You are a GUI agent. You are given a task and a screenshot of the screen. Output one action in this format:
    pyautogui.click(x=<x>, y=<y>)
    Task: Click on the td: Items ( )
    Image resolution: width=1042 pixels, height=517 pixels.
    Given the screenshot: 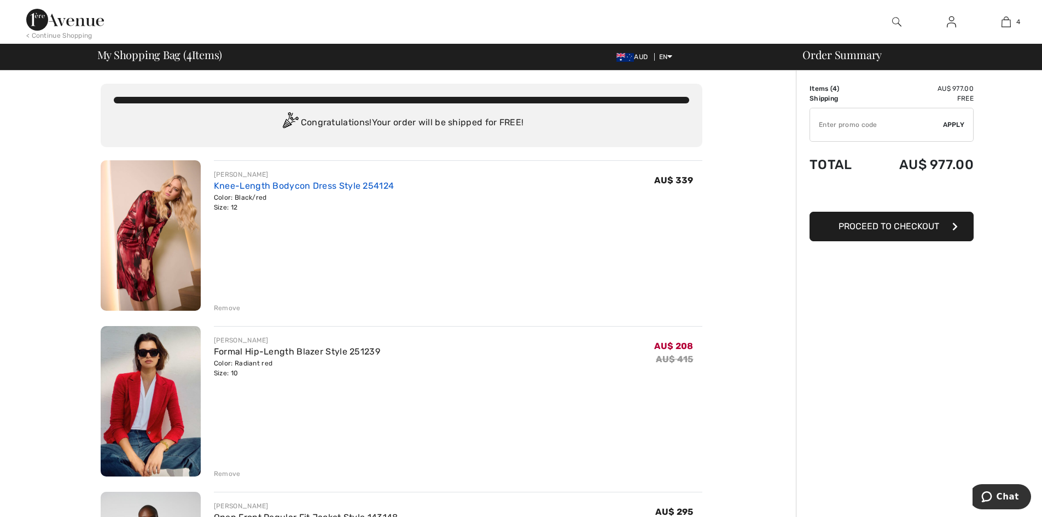 What is the action you would take?
    pyautogui.click(x=839, y=89)
    